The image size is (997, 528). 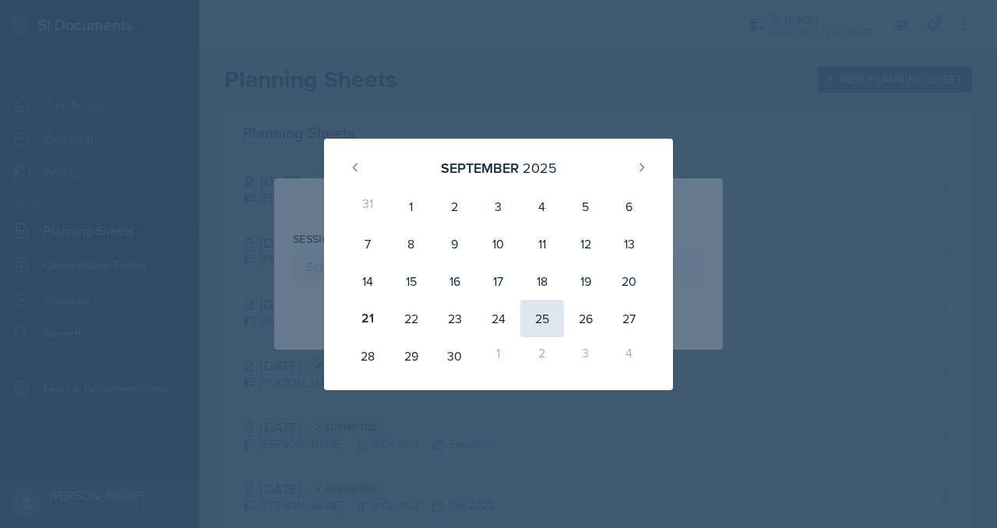 What do you see at coordinates (586, 319) in the screenshot?
I see `div: 26` at bounding box center [586, 319].